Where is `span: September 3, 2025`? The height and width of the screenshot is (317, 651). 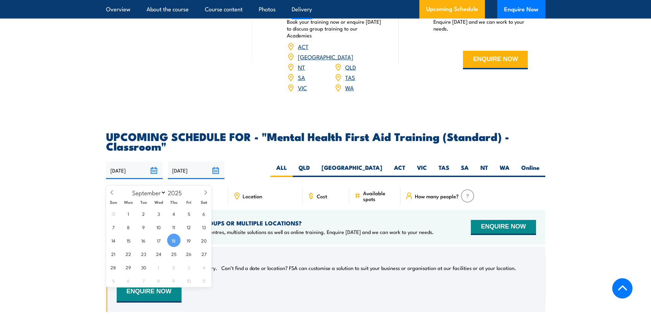 span: September 3, 2025 is located at coordinates (159, 214).